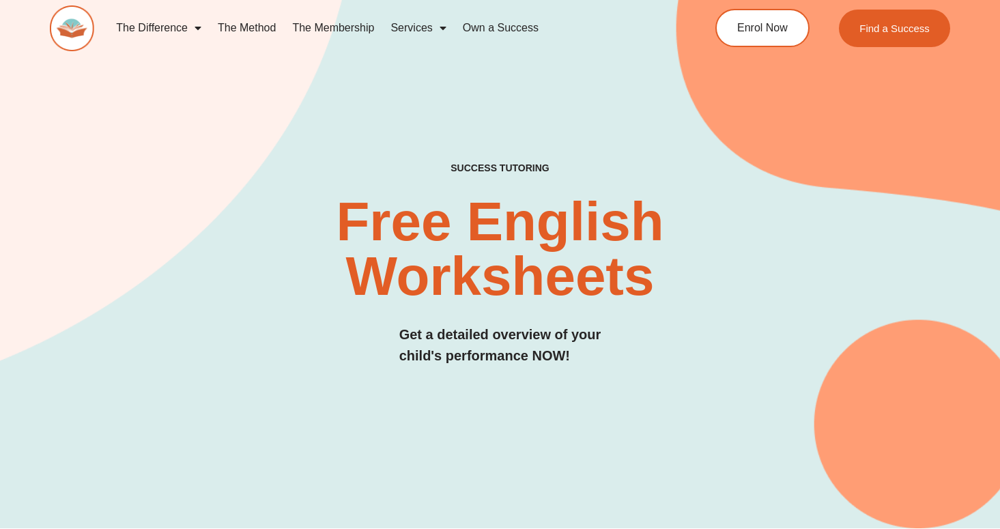 The image size is (1000, 529). Describe the element at coordinates (500, 28) in the screenshot. I see `a: Own a Success` at that location.